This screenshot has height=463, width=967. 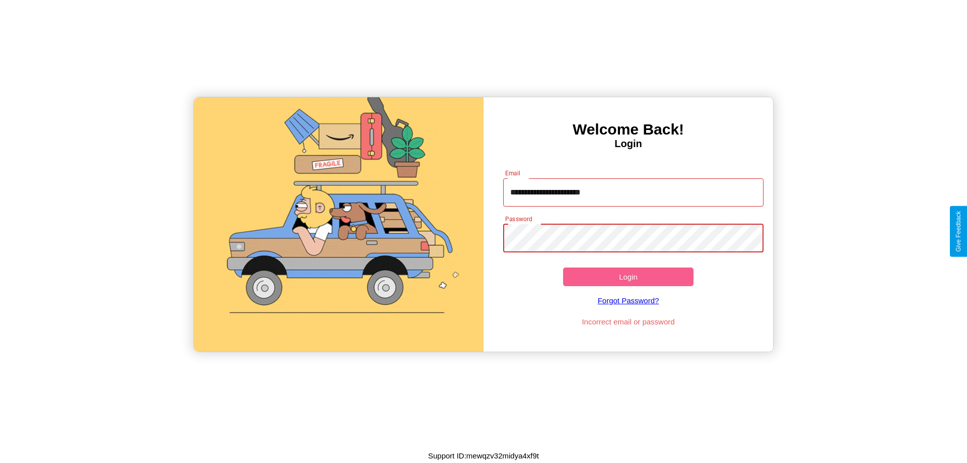 I want to click on p: Incorrect email or password, so click(x=628, y=321).